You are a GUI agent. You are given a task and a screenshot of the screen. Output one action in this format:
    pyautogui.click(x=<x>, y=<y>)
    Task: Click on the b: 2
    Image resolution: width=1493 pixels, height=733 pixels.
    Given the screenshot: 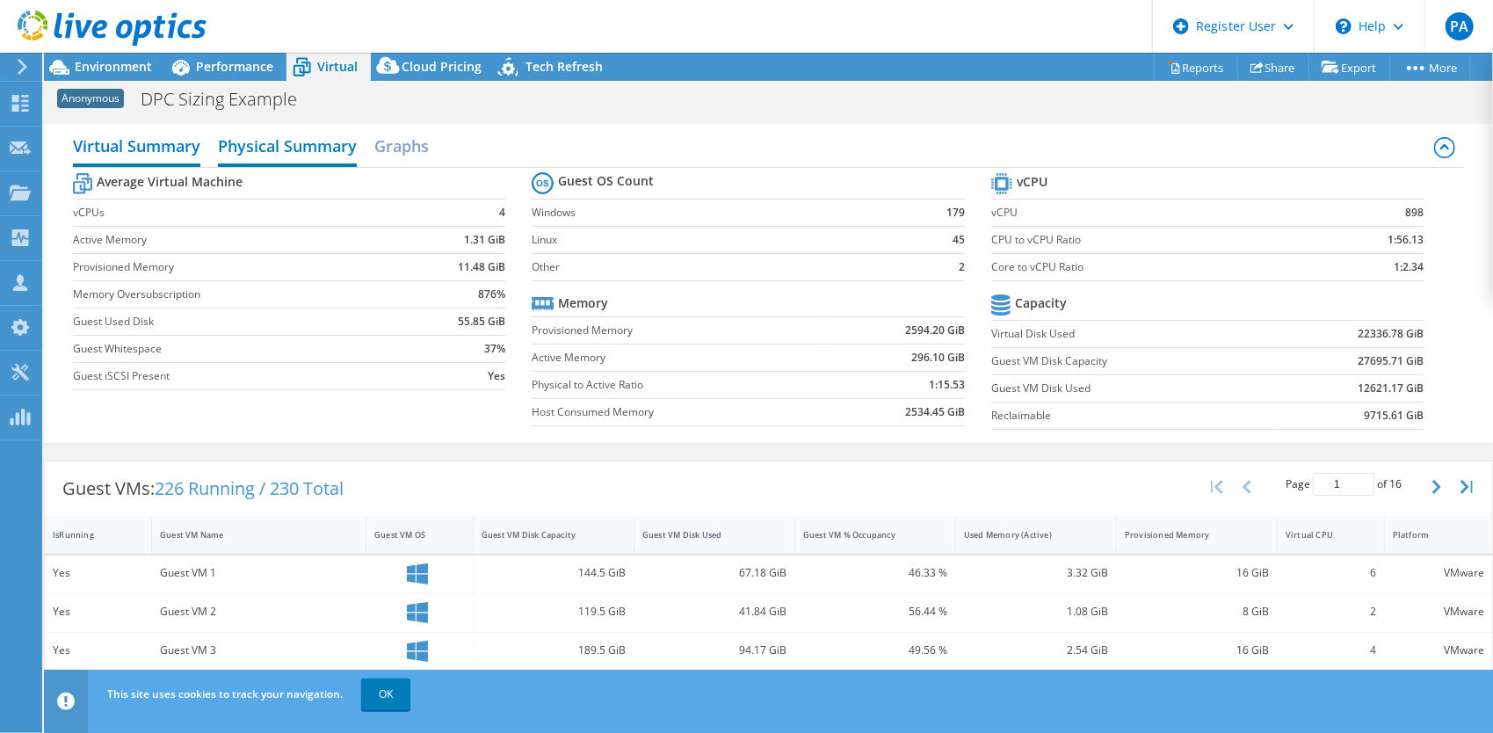 What is the action you would take?
    pyautogui.click(x=961, y=267)
    